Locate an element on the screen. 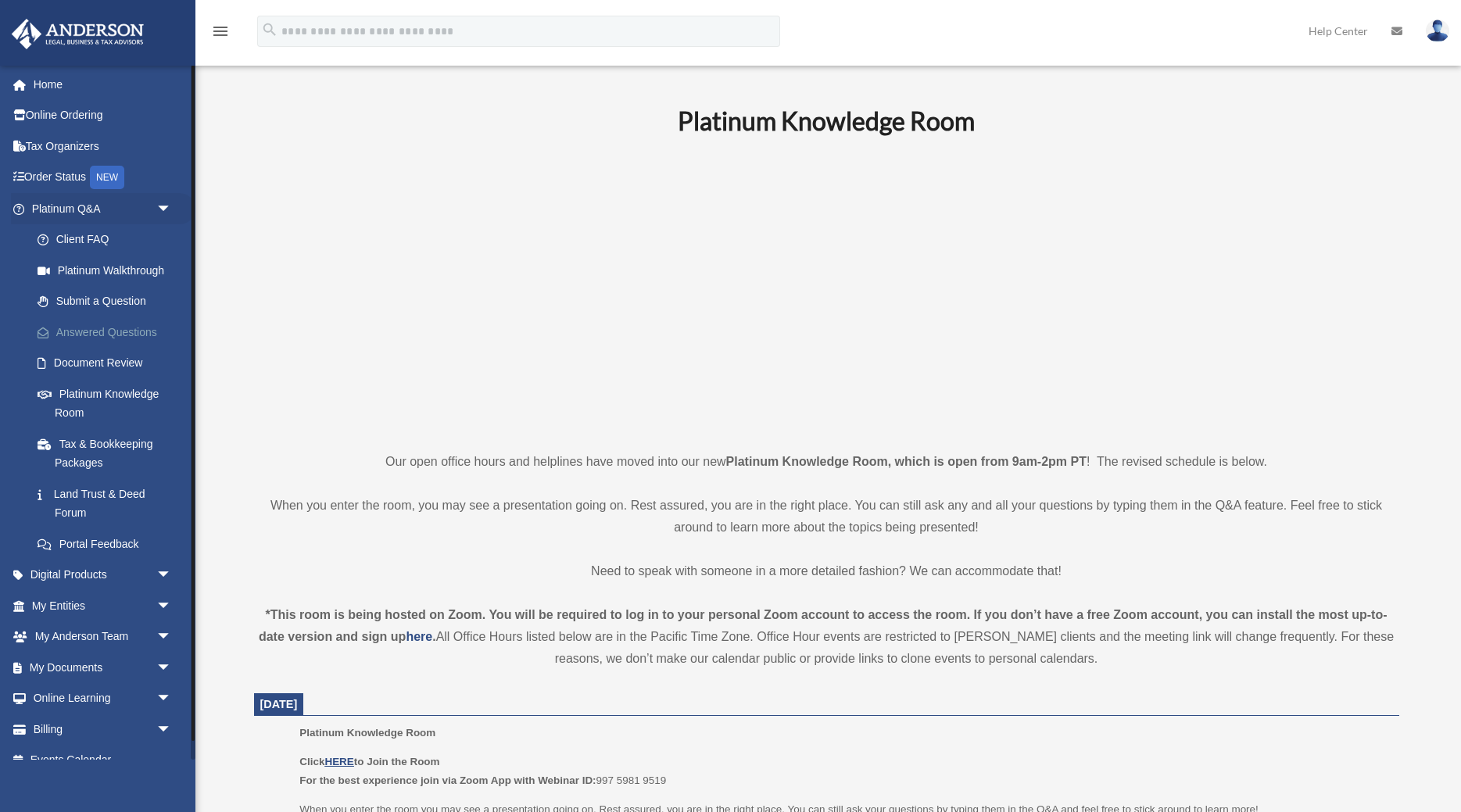  i: menu is located at coordinates (221, 32).